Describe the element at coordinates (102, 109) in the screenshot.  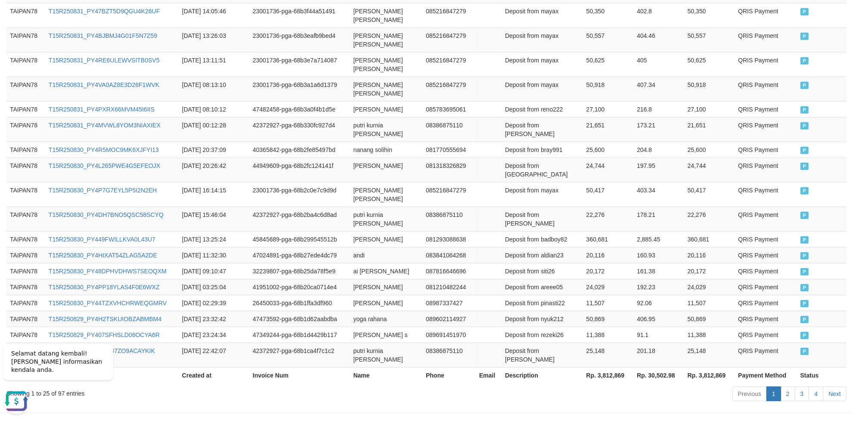
I see `a: T15R250831_PY4PXRX66MVM45I6IIS` at that location.